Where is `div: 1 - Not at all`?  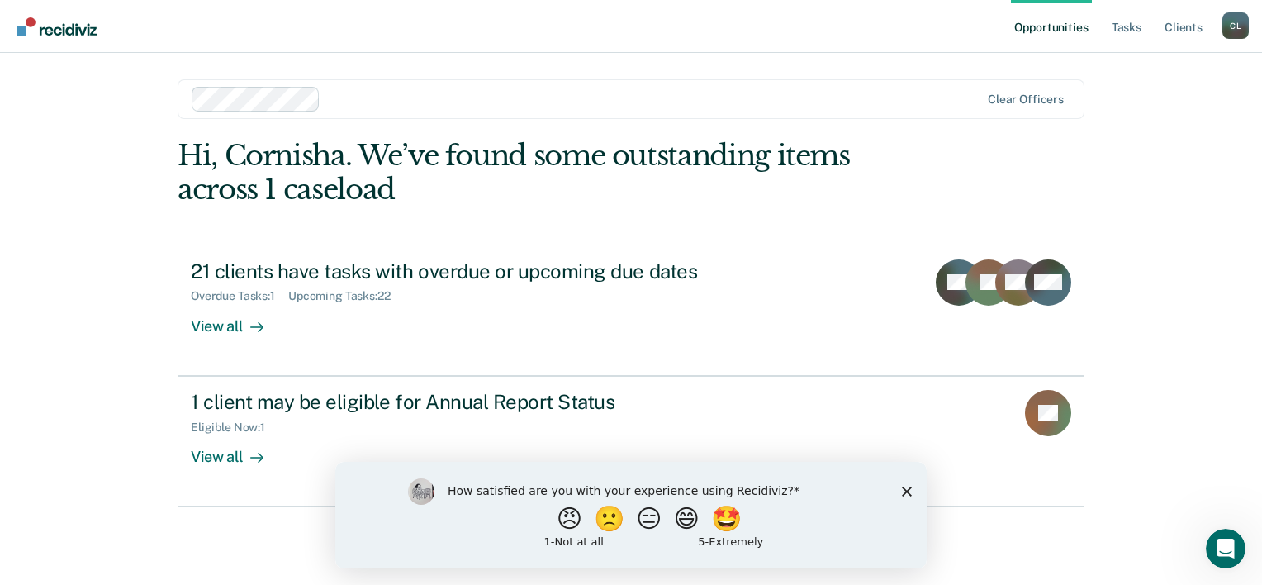
div: 1 - Not at all is located at coordinates (190, 79).